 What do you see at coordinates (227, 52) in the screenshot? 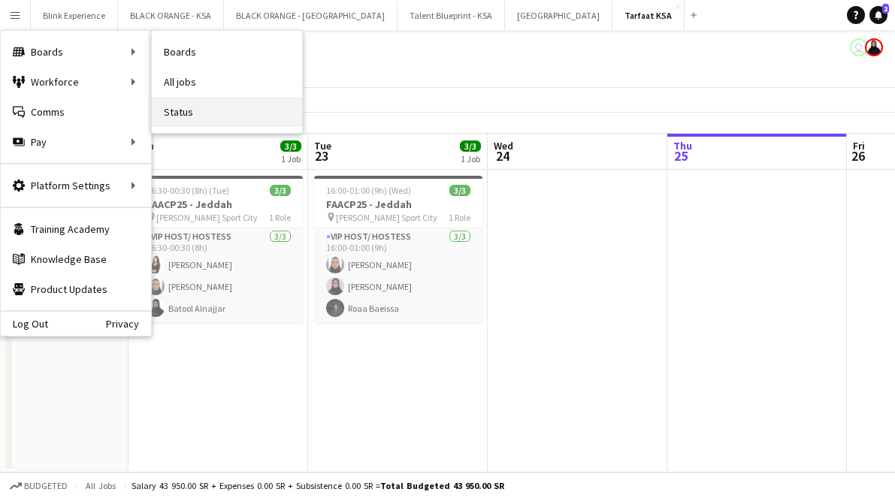
I see `a: Boards` at bounding box center [227, 52].